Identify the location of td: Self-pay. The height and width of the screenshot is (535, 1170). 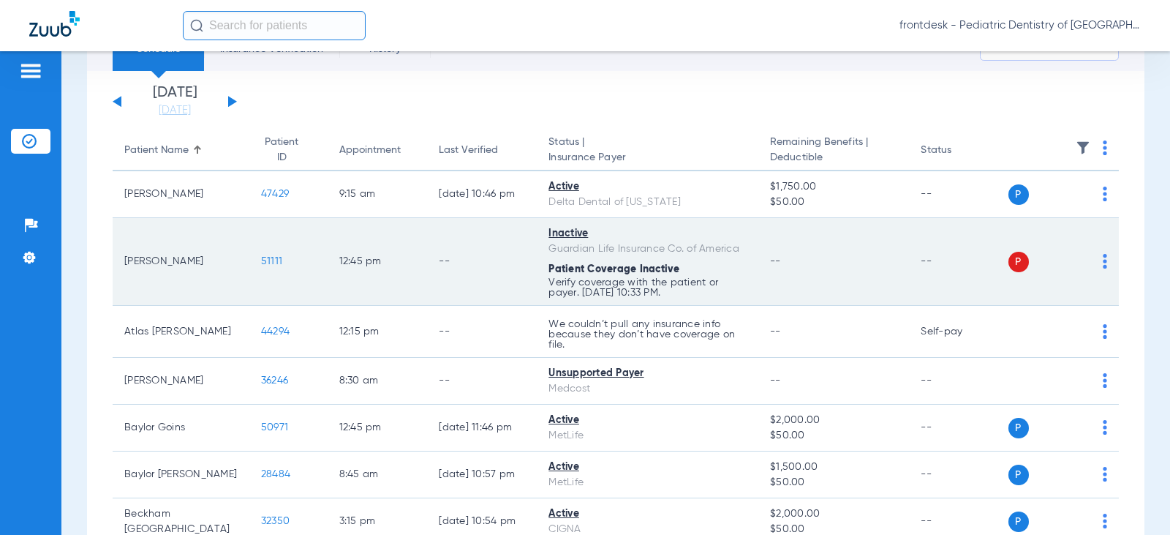
(958, 331).